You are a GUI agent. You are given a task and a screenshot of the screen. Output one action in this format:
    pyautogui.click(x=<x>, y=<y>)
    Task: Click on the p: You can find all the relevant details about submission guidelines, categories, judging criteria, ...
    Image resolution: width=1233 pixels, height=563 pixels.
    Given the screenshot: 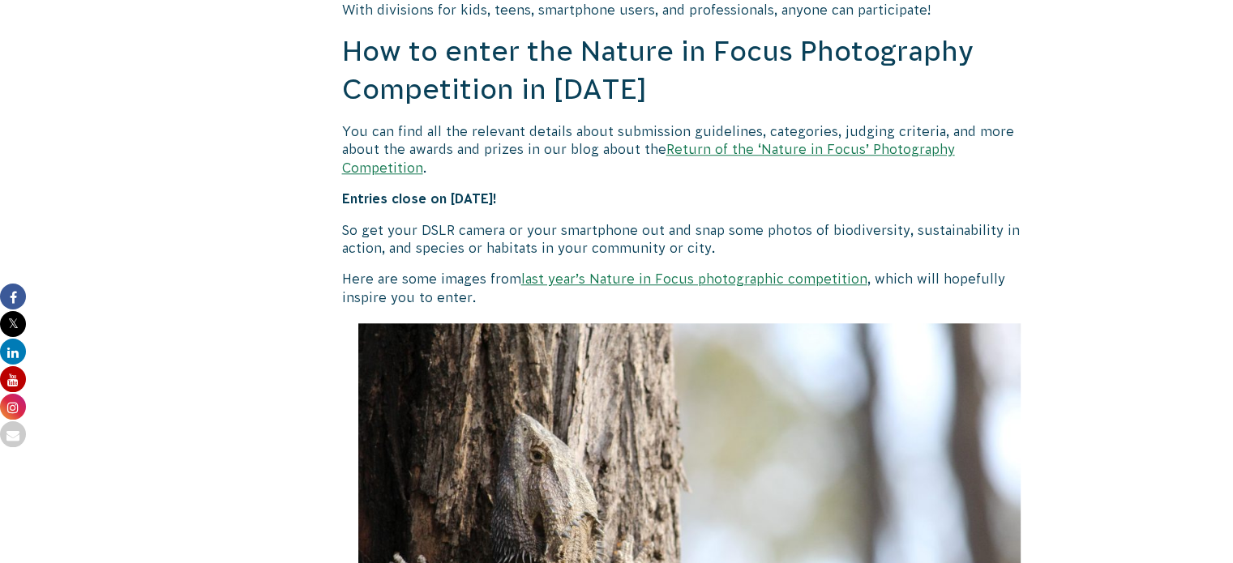 What is the action you would take?
    pyautogui.click(x=690, y=149)
    